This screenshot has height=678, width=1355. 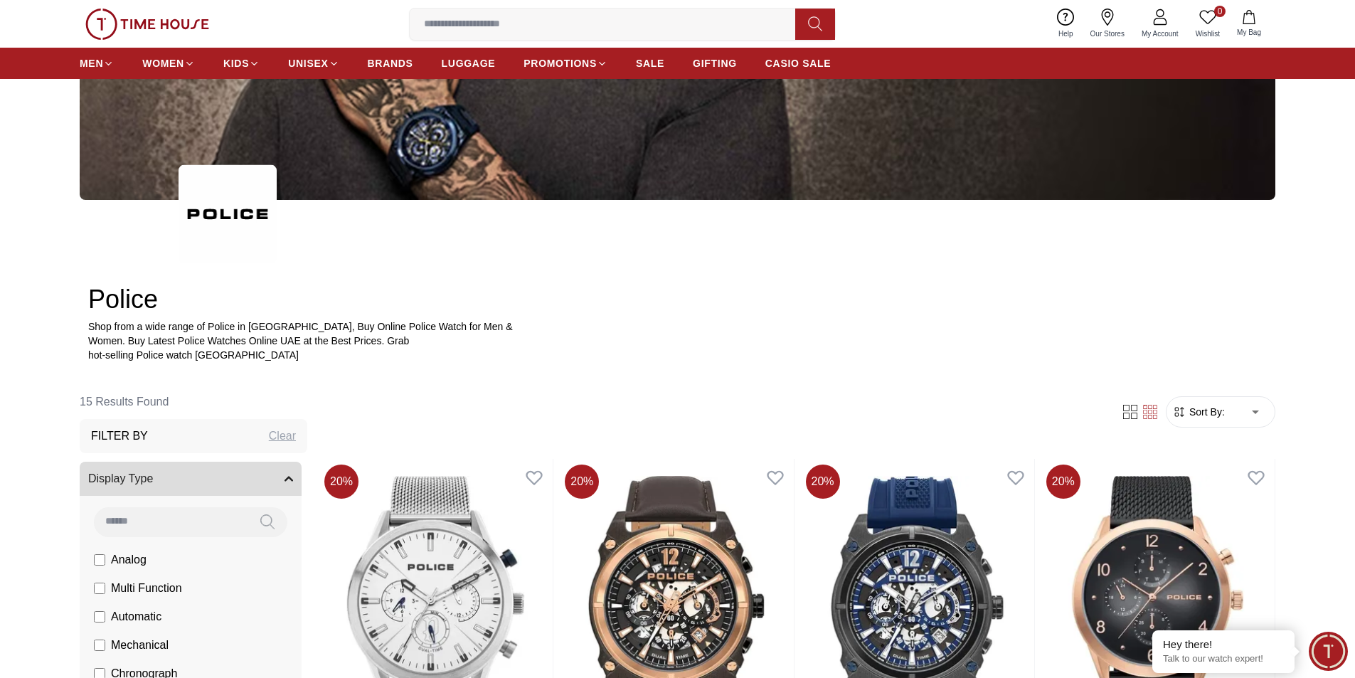 What do you see at coordinates (248, 341) in the screenshot?
I see `span: Women. Buy Latest Police Watches Online UAE at the Best Prices. Grab` at bounding box center [248, 341].